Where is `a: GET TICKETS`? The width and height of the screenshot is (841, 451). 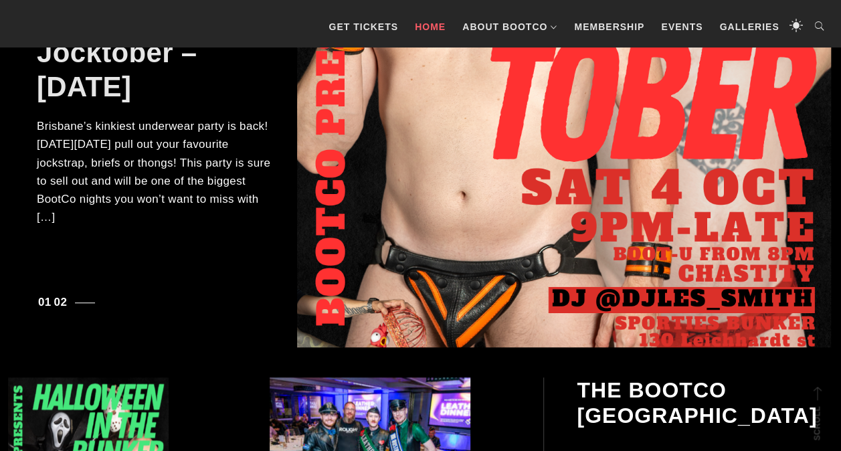 a: GET TICKETS is located at coordinates (363, 27).